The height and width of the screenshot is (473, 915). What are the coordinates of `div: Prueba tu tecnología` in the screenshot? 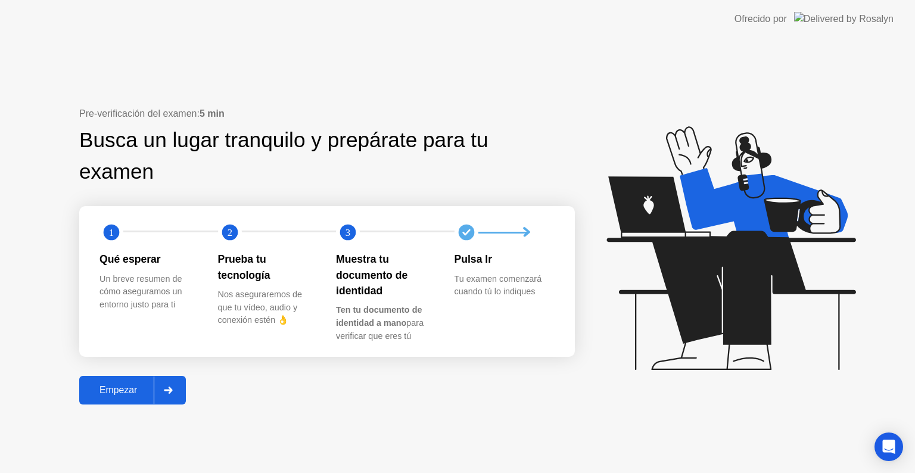 It's located at (267, 267).